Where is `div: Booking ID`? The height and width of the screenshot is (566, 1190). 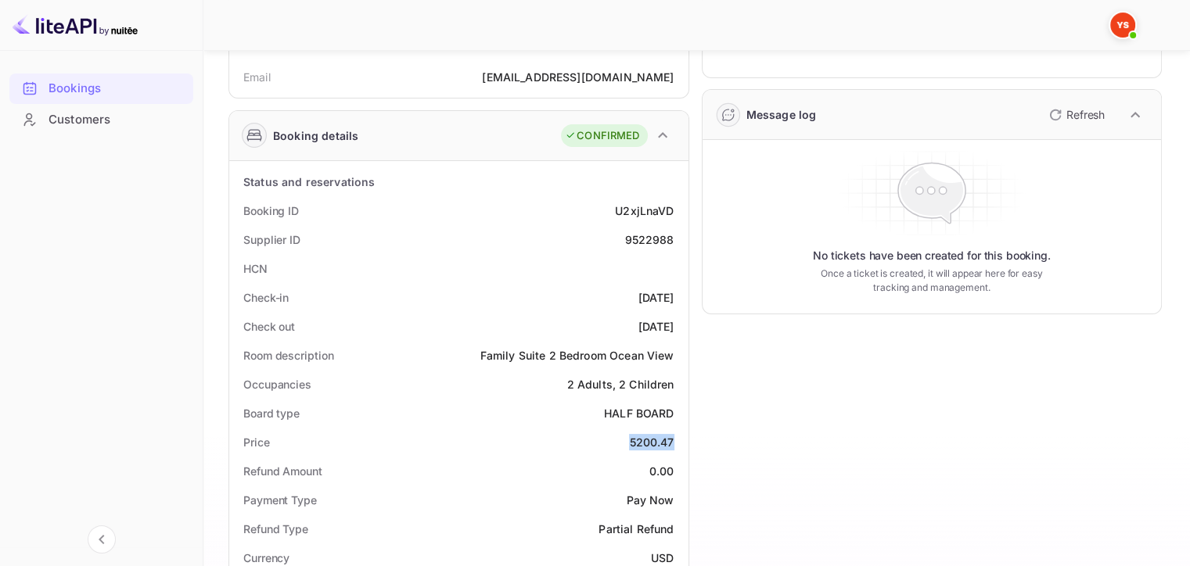
div: Booking ID is located at coordinates (271, 210).